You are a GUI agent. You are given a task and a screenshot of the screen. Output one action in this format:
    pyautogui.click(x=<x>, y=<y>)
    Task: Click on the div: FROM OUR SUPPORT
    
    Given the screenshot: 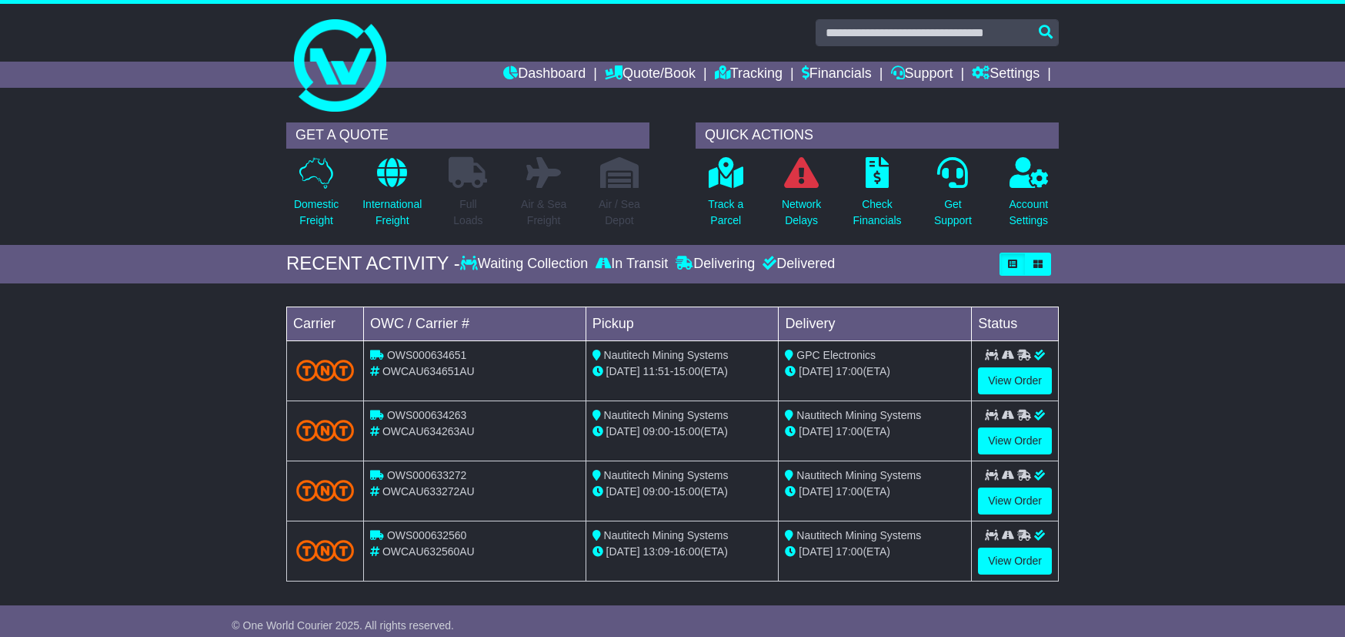 What is the action you would take?
    pyautogui.click(x=673, y=623)
    